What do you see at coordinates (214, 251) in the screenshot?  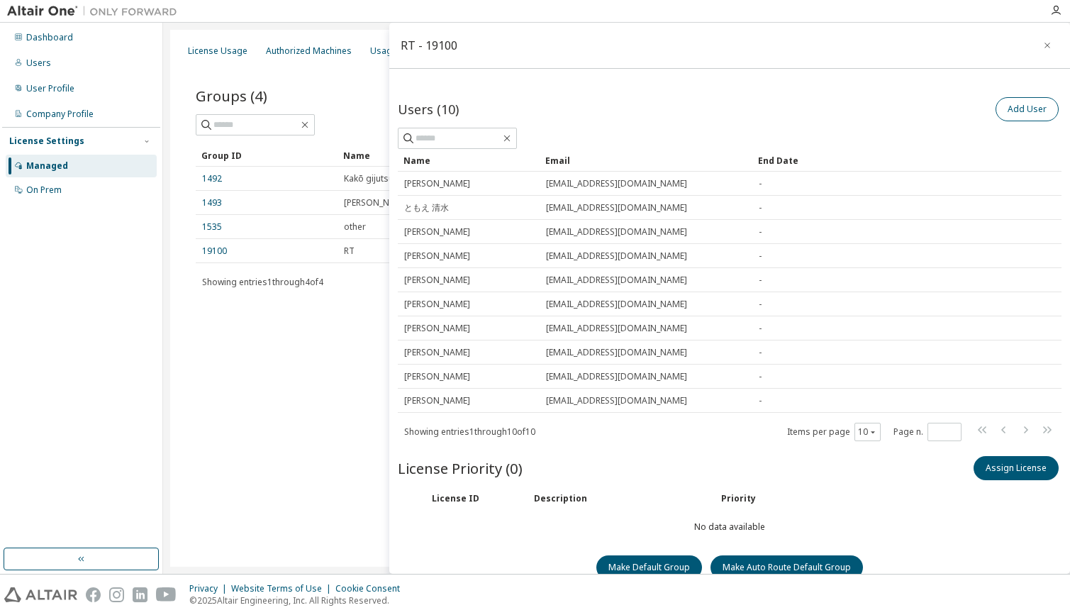 I see `a: 19100` at bounding box center [214, 251].